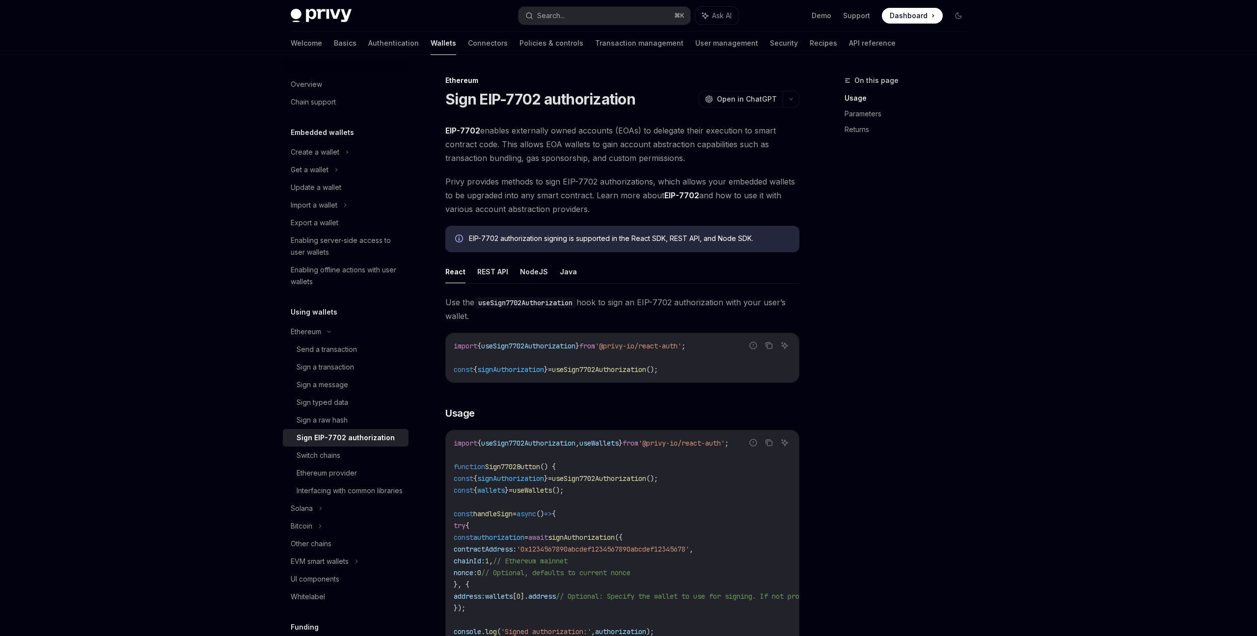 The image size is (1257, 636). I want to click on button: Toggle dark mode, so click(958, 16).